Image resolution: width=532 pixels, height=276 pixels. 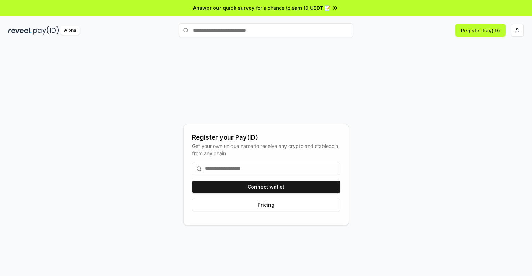 What do you see at coordinates (46, 30) in the screenshot?
I see `img: pay_id` at bounding box center [46, 30].